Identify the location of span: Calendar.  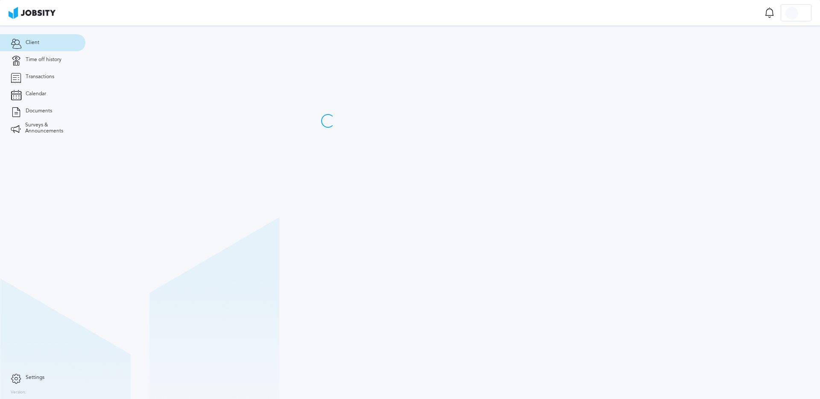
(36, 94).